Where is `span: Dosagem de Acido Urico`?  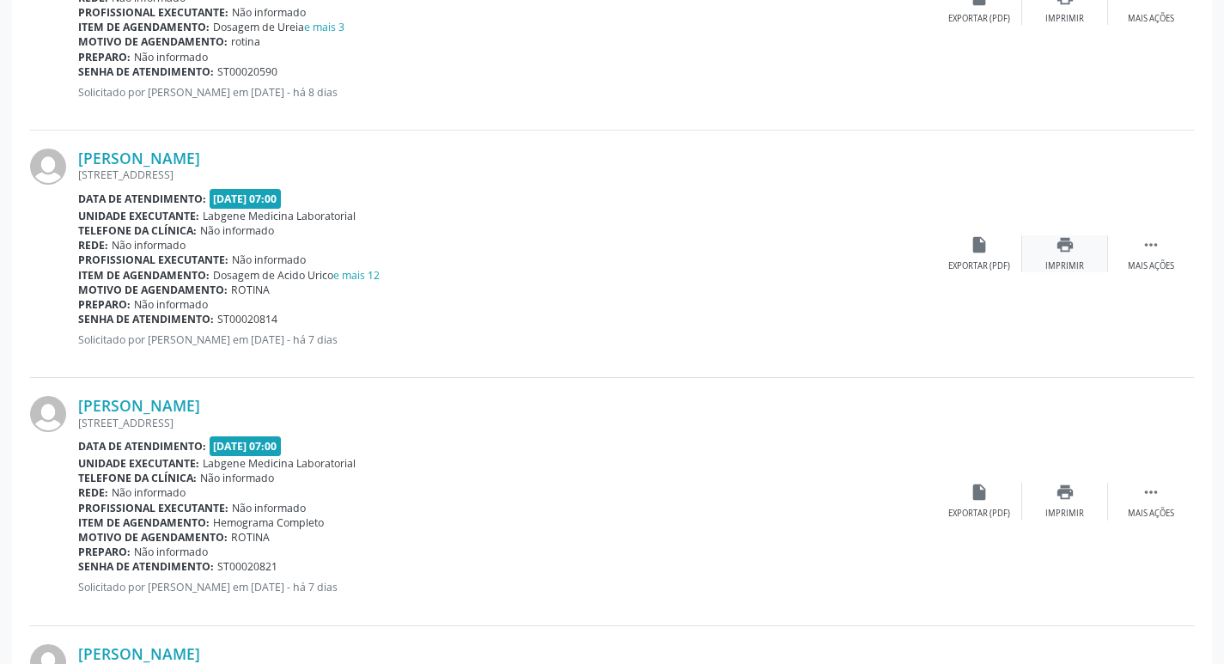
span: Dosagem de Acido Urico is located at coordinates (296, 275).